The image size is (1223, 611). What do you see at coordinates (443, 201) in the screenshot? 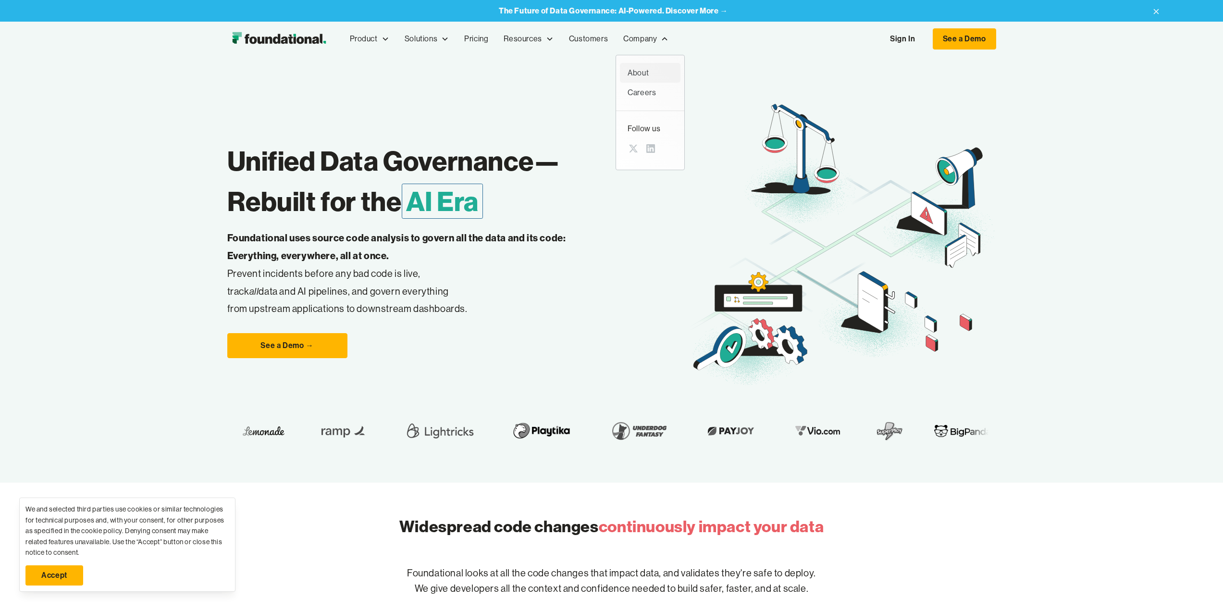
I see `span: AI Era` at bounding box center [443, 201].